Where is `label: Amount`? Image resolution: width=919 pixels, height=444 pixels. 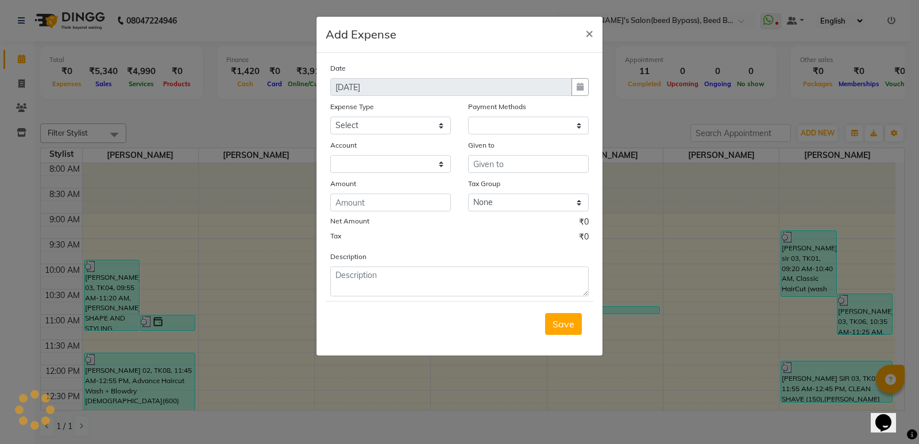
label: Amount is located at coordinates (343, 184).